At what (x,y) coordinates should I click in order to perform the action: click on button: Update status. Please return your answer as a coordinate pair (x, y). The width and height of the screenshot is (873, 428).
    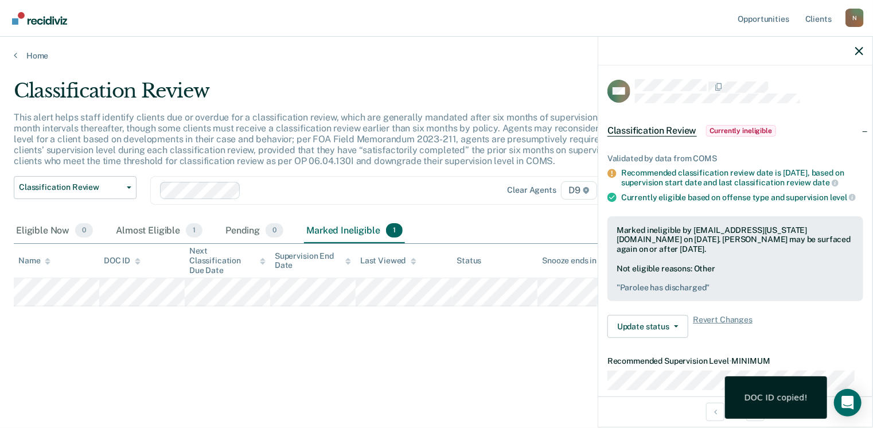
    Looking at the image, I should click on (647, 326).